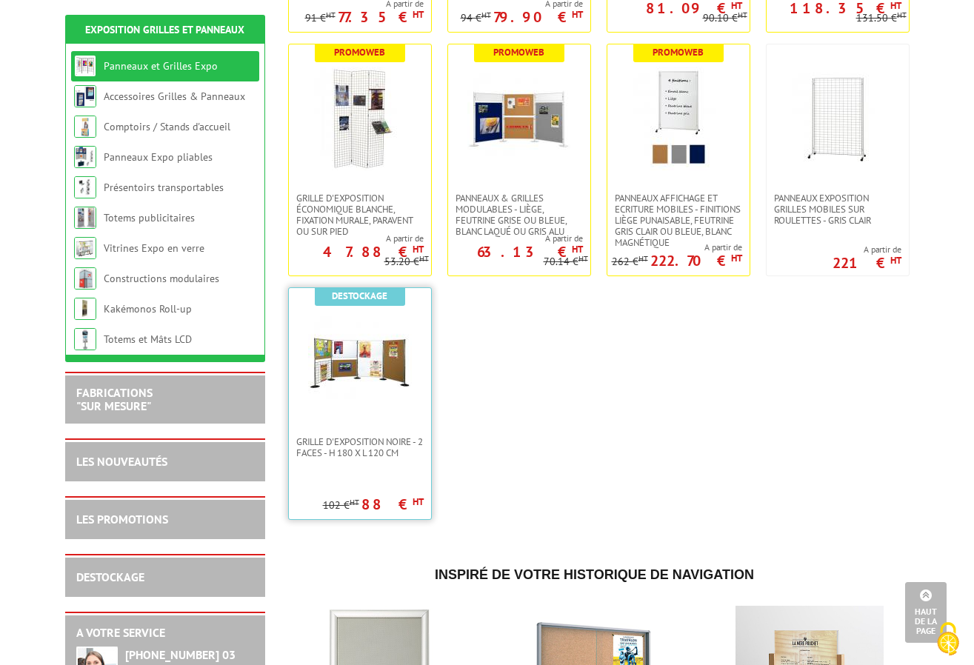 The height and width of the screenshot is (665, 974). Describe the element at coordinates (594, 575) in the screenshot. I see `span: Inspiré de votre historique de navigation` at that location.